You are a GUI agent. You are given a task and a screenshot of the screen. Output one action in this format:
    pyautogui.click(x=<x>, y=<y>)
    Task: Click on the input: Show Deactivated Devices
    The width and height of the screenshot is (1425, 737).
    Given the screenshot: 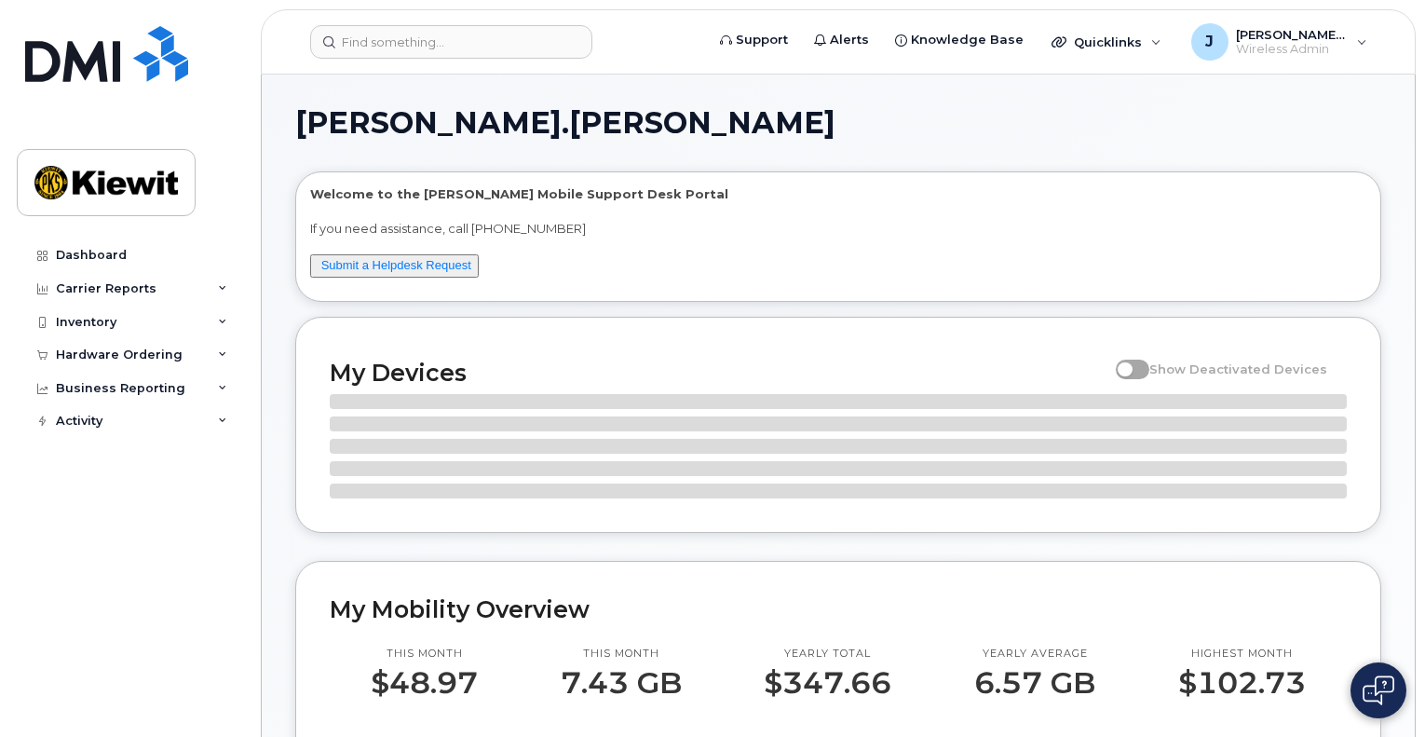 What is the action you would take?
    pyautogui.click(x=1123, y=358)
    